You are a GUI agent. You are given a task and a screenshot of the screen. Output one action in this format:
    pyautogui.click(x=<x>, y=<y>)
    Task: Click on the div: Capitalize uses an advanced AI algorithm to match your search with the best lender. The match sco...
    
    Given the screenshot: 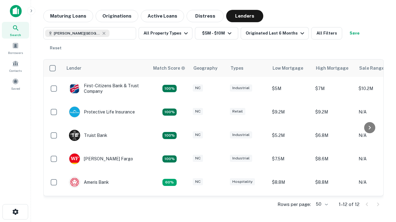 What is the action you would take?
    pyautogui.click(x=169, y=68)
    